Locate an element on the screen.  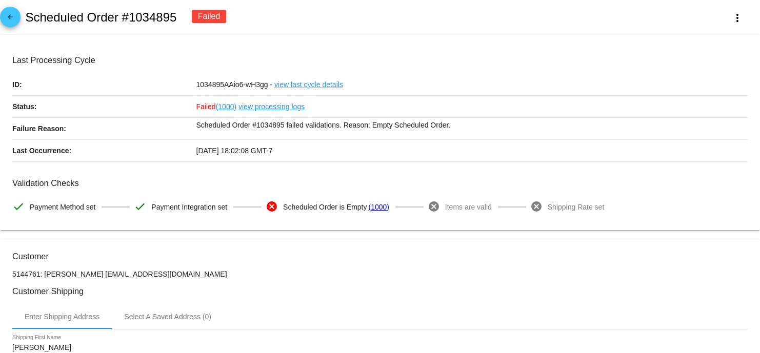
span: Shipping Rate set is located at coordinates (576, 207).